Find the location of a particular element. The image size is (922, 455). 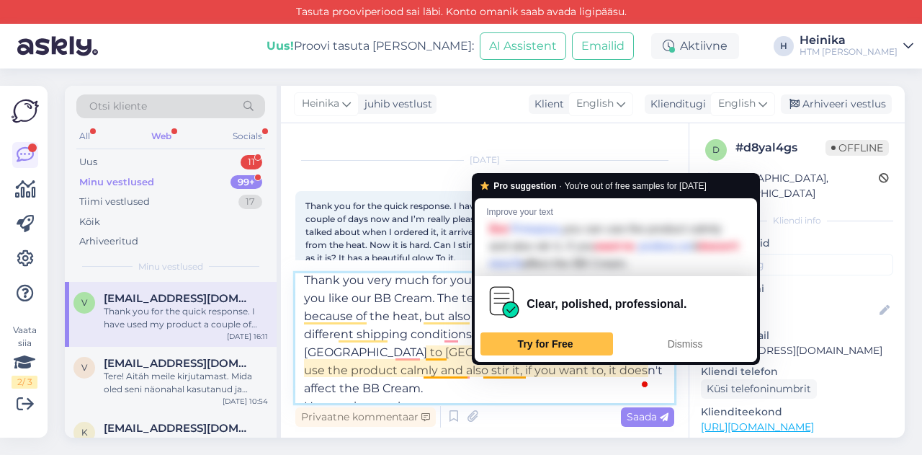

div: Uus is located at coordinates (88, 162).